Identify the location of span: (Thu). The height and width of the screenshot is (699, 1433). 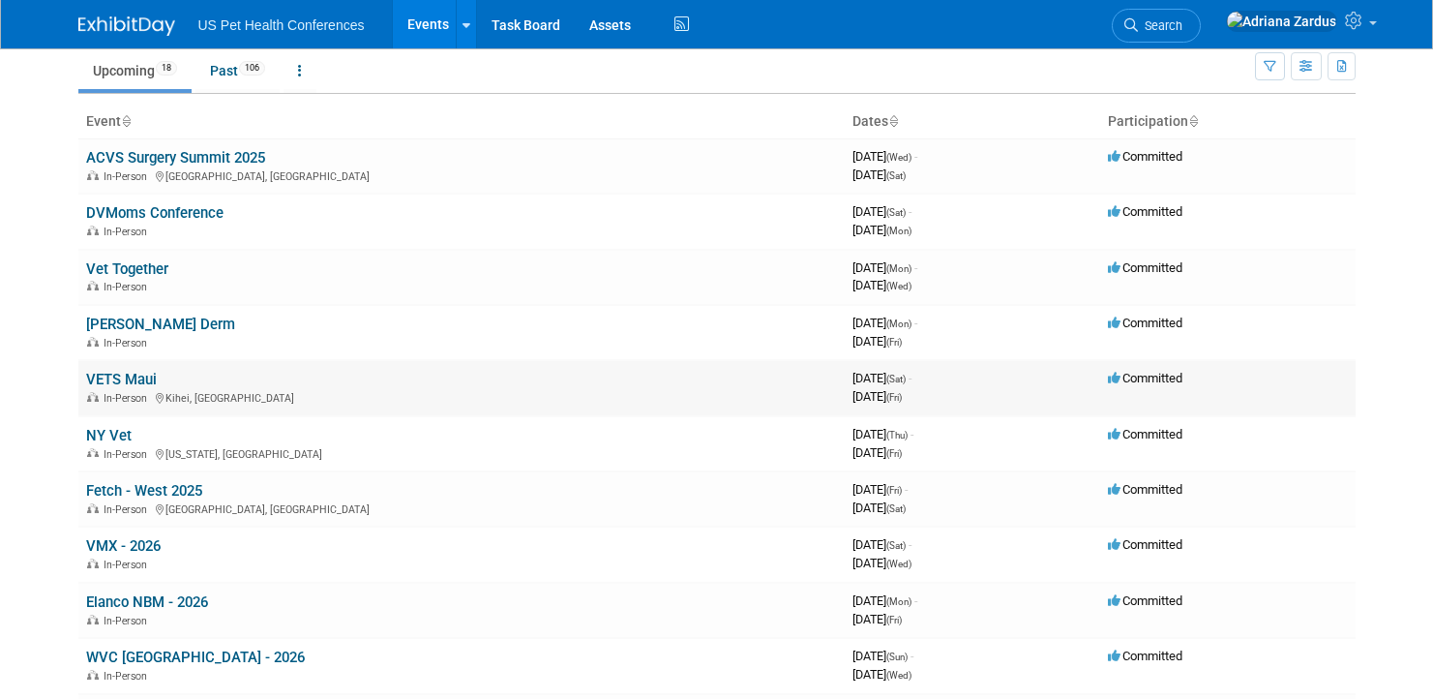
(897, 434).